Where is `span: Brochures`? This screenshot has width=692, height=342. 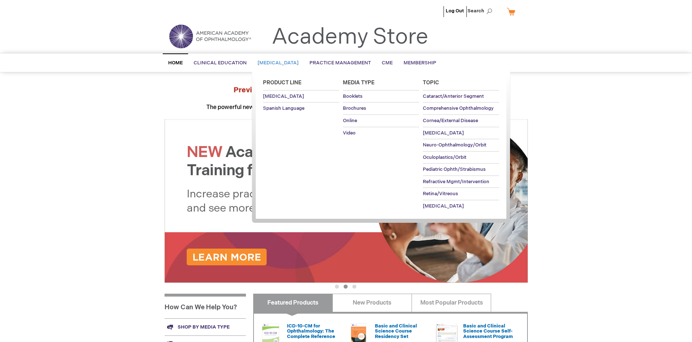 span: Brochures is located at coordinates (355, 108).